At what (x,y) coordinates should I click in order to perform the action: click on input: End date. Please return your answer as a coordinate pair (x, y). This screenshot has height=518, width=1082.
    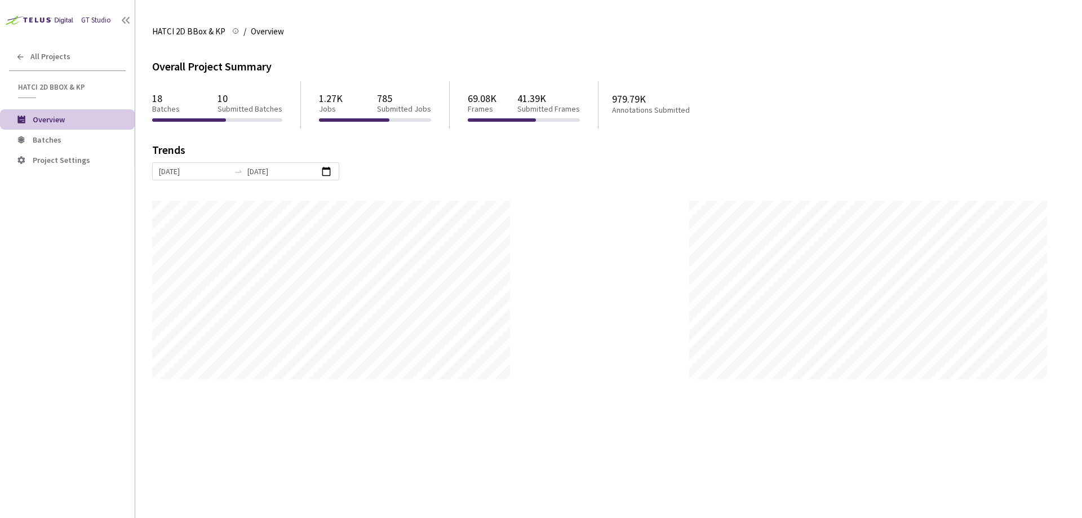
    Looking at the image, I should click on (282, 171).